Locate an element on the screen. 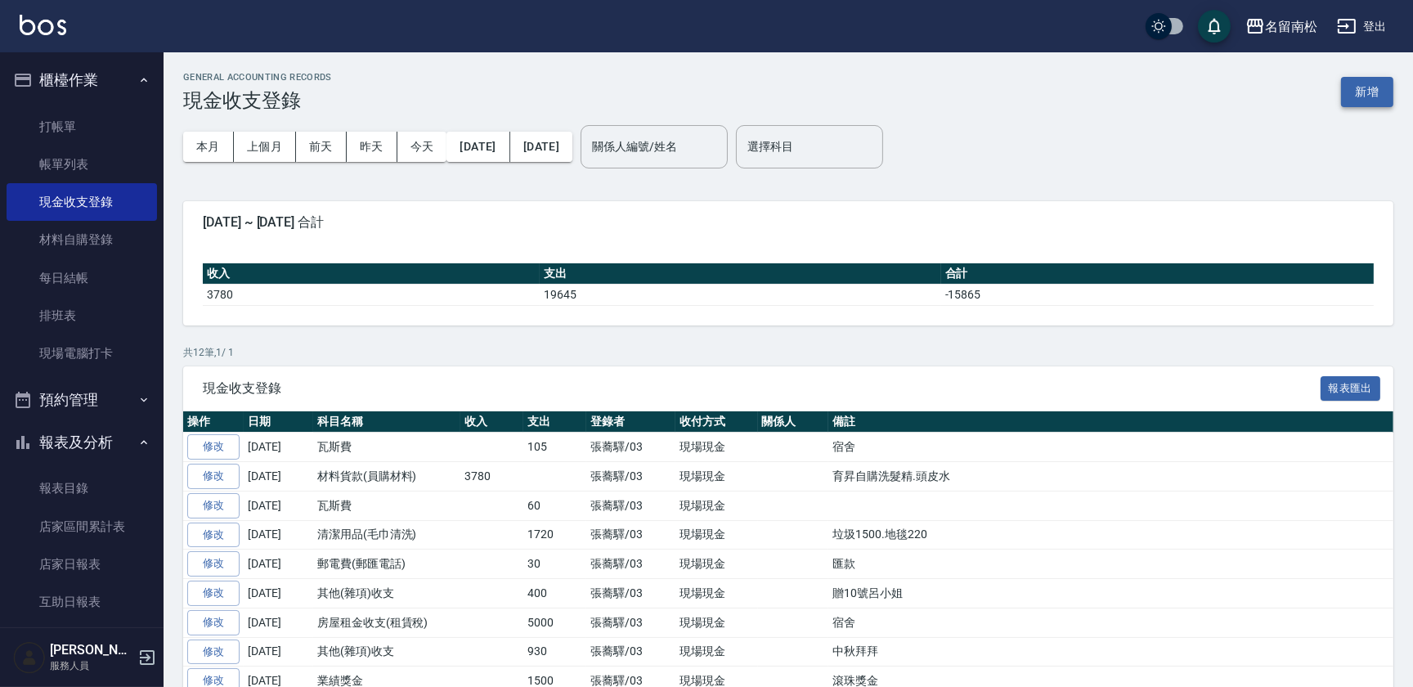  button: 今天 is located at coordinates (422, 146).